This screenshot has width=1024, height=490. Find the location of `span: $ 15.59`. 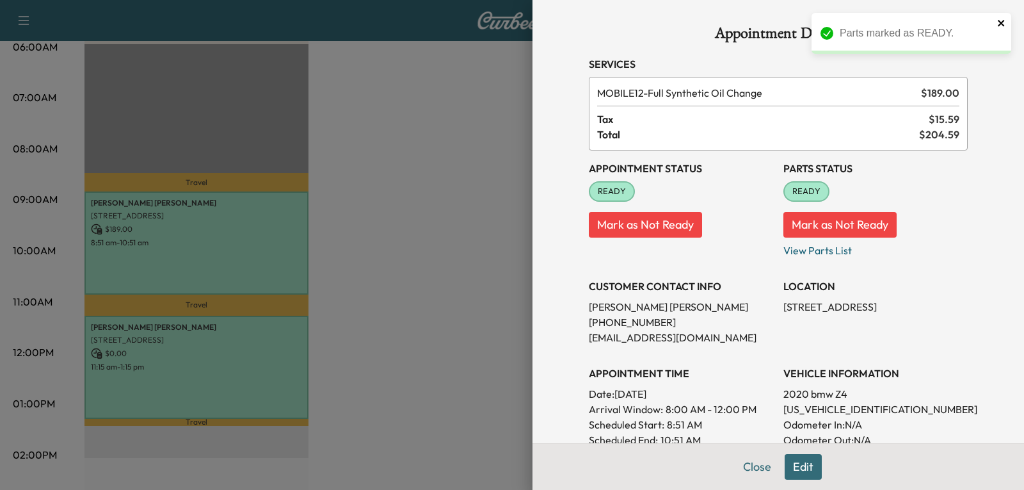

span: $ 15.59 is located at coordinates (944, 119).